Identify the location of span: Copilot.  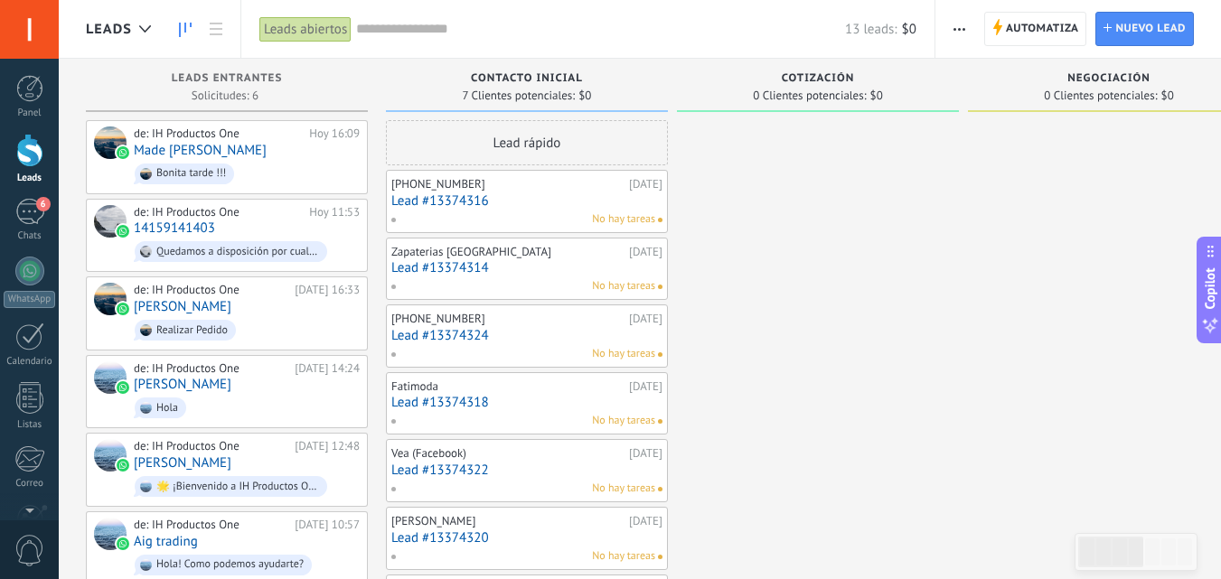
(1210, 288).